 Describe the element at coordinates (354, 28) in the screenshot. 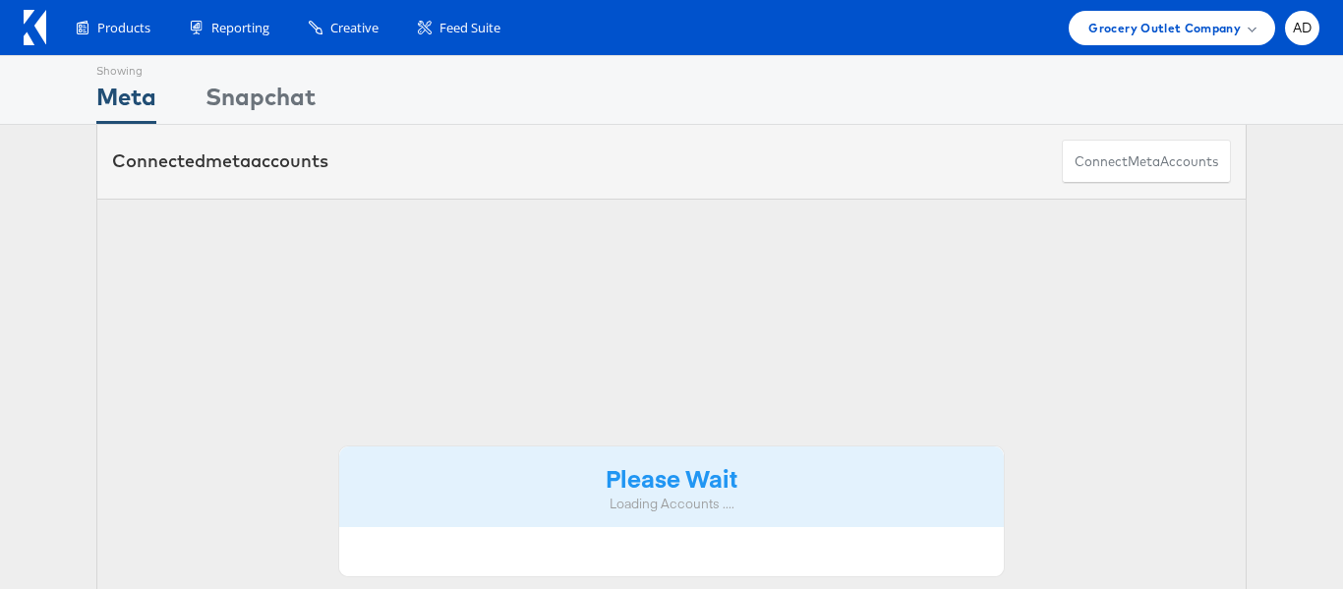

I see `span: Creative` at that location.